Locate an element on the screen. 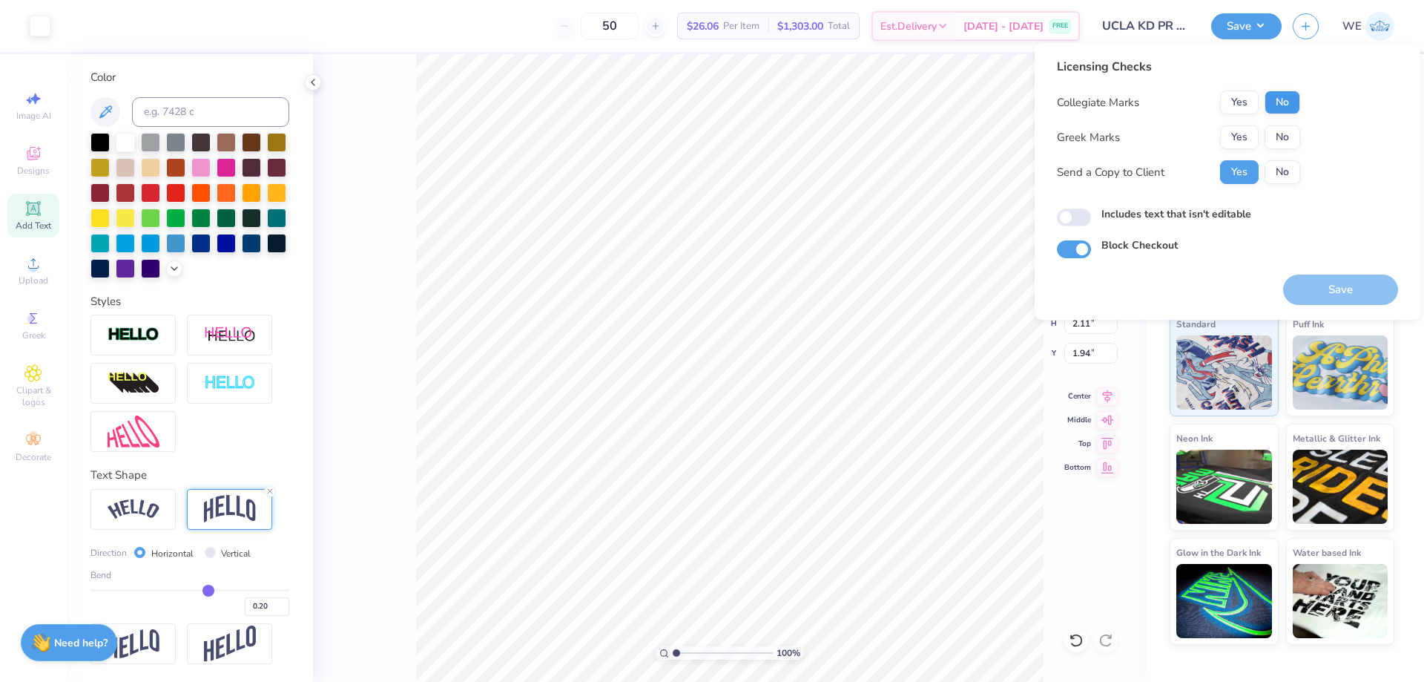 The width and height of the screenshot is (1424, 682). button: Save is located at coordinates (1246, 26).